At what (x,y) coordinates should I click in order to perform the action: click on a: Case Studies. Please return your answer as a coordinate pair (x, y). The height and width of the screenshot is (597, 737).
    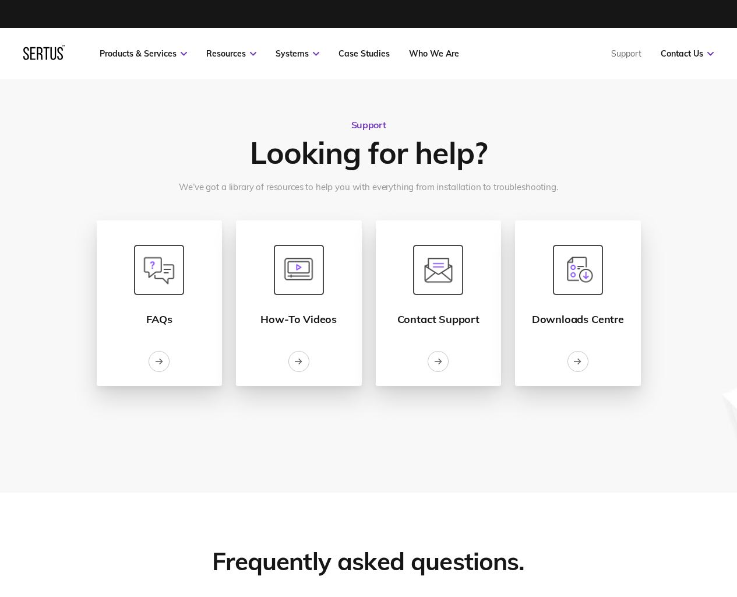
    Looking at the image, I should click on (364, 54).